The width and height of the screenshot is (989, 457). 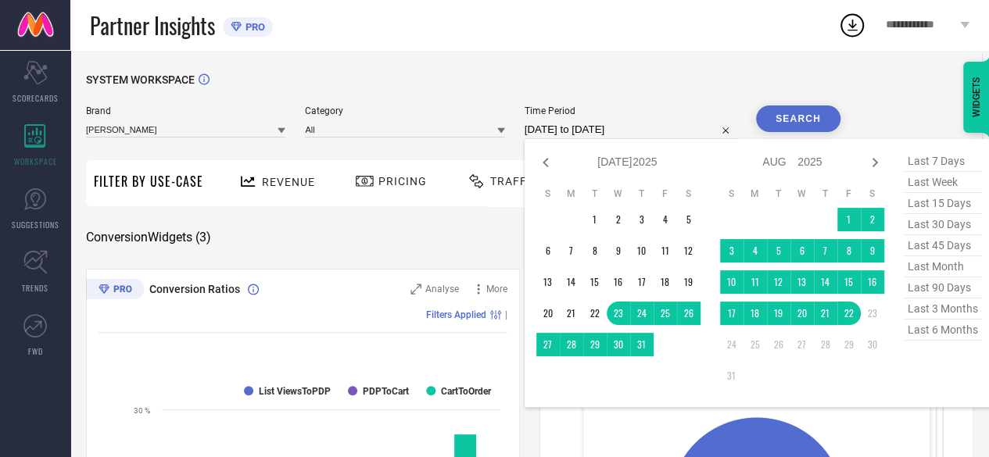 What do you see at coordinates (665, 282) in the screenshot?
I see `td: Fri Jul 18 2025` at bounding box center [665, 282].